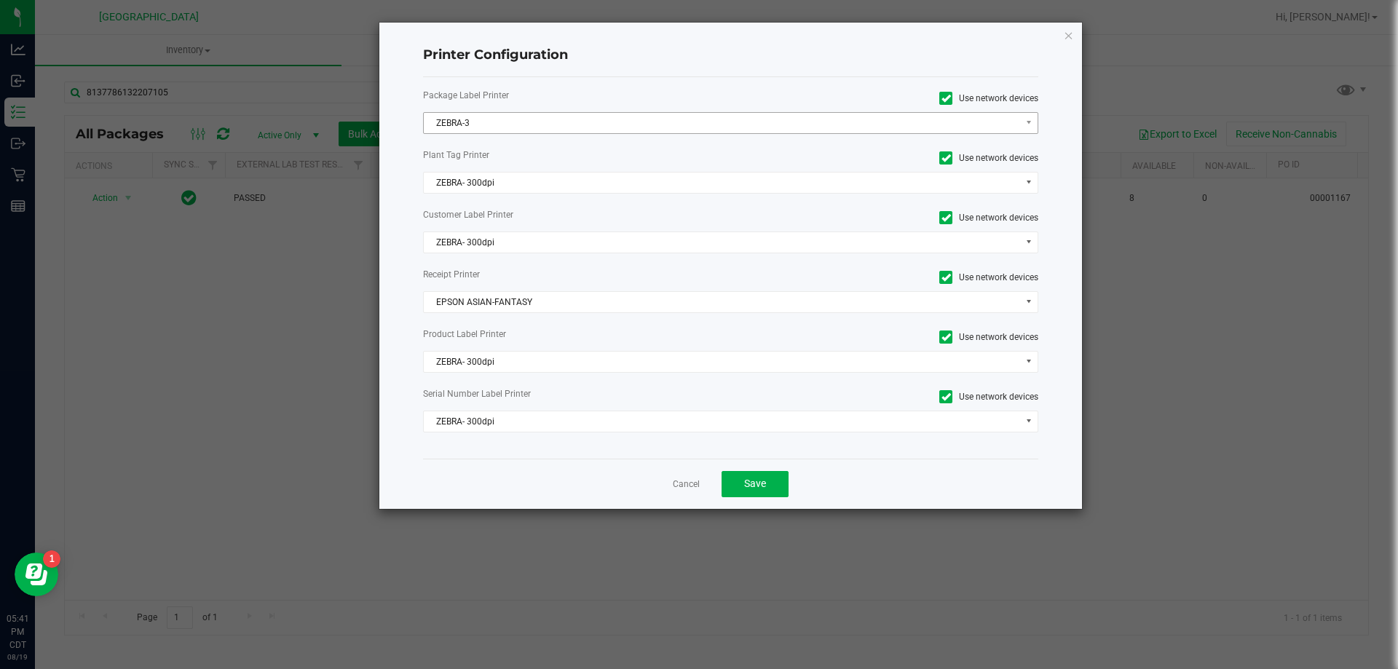 The height and width of the screenshot is (669, 1398). Describe the element at coordinates (571, 334) in the screenshot. I see `label: Product Label Printer` at that location.